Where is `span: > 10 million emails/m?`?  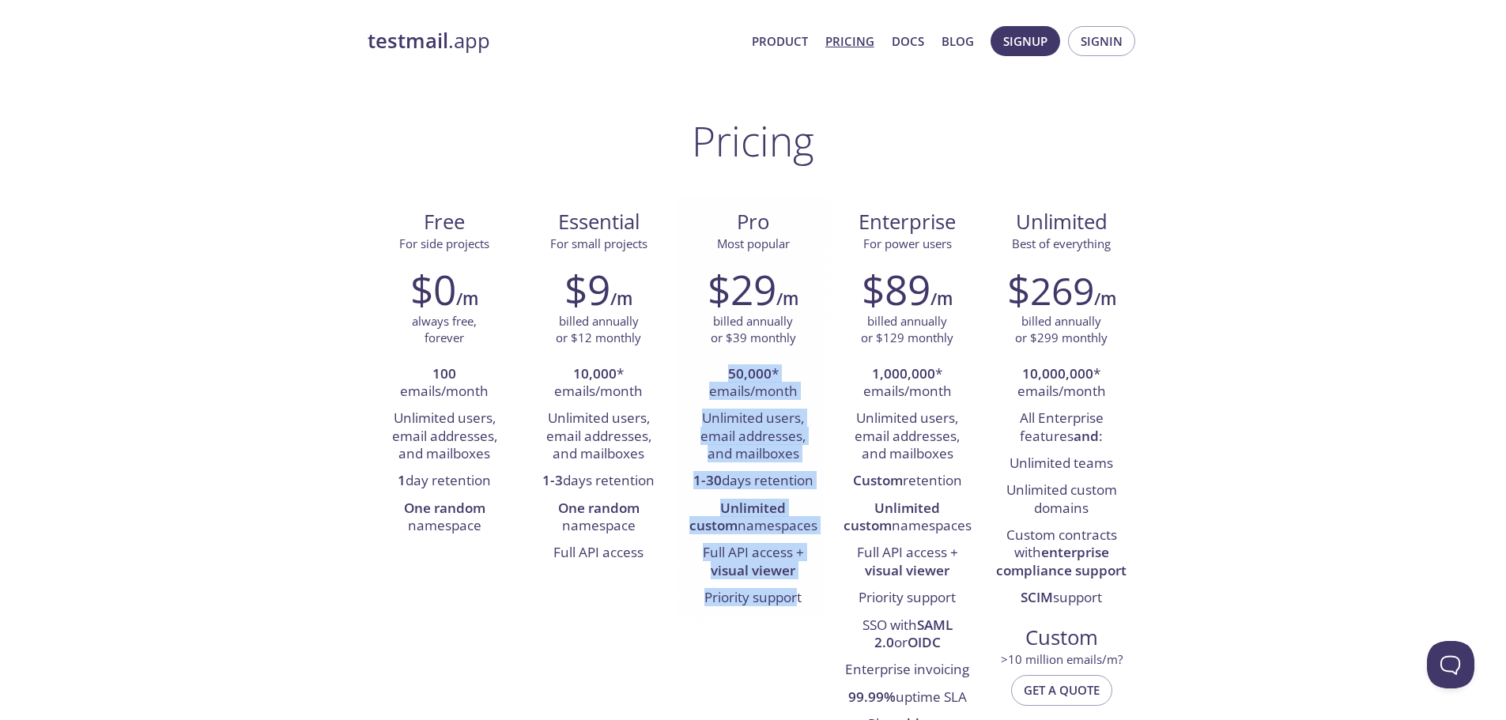 span: > 10 million emails/m? is located at coordinates (1062, 659).